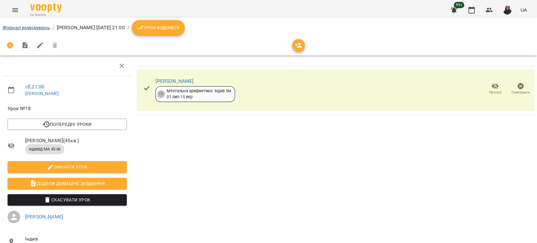  Describe the element at coordinates (26, 27) in the screenshot. I see `a: Журнал відвідувань` at that location.